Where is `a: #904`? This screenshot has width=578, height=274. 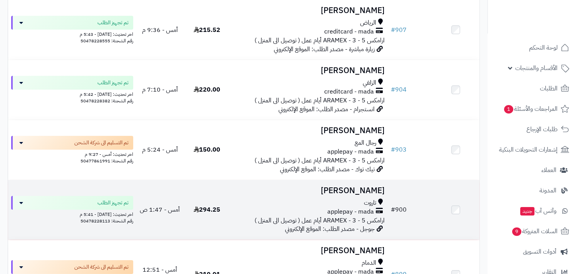 a: #904 is located at coordinates (399, 90).